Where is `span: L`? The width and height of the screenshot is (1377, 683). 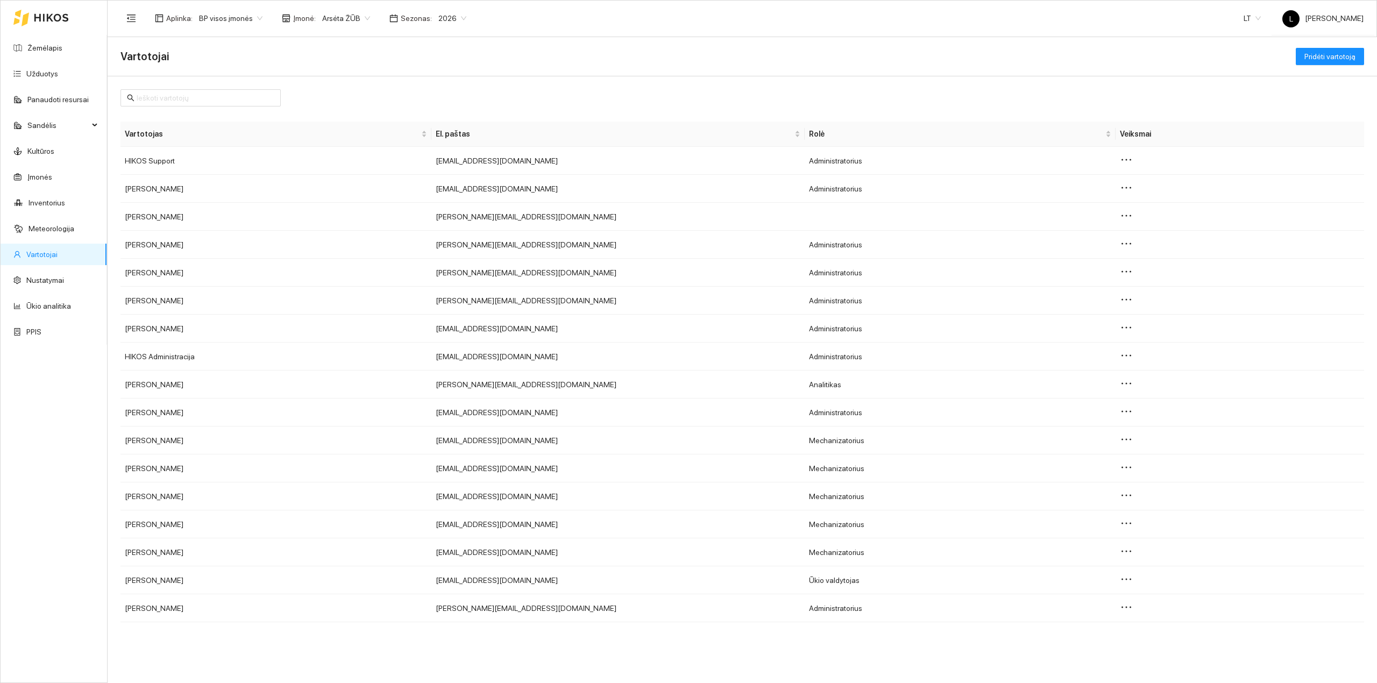
span: L is located at coordinates (1291, 19).